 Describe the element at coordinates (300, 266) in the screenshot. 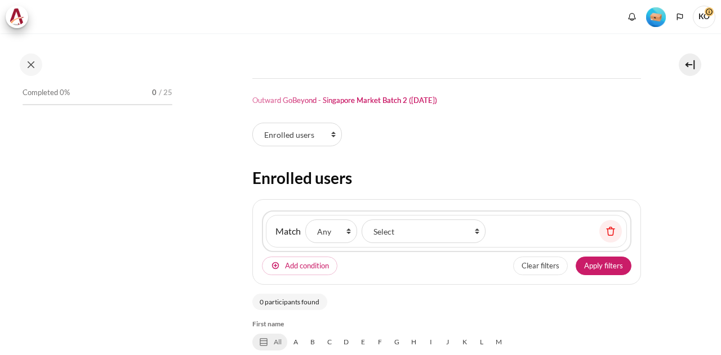

I see `button: Add condition` at that location.